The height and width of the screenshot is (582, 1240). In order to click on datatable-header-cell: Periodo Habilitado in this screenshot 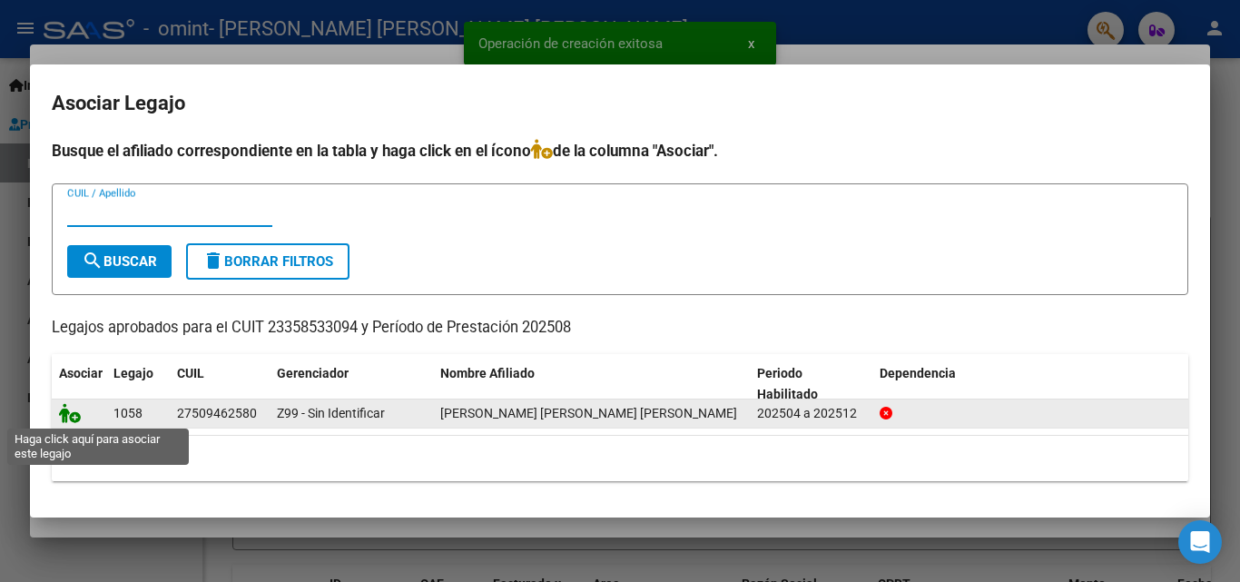, I will do `click(811, 384)`.